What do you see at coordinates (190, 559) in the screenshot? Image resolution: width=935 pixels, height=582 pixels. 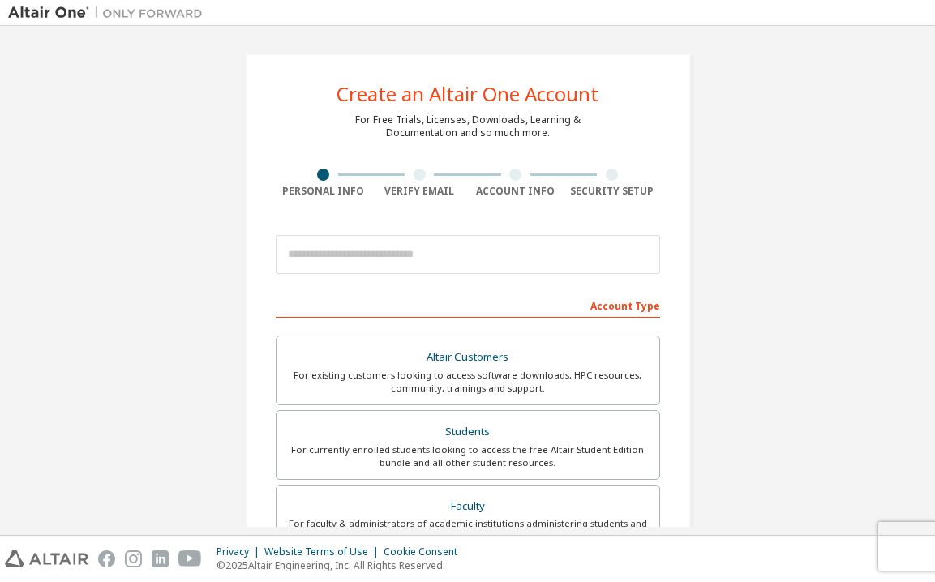 I see `img: youtube.svg` at bounding box center [190, 559].